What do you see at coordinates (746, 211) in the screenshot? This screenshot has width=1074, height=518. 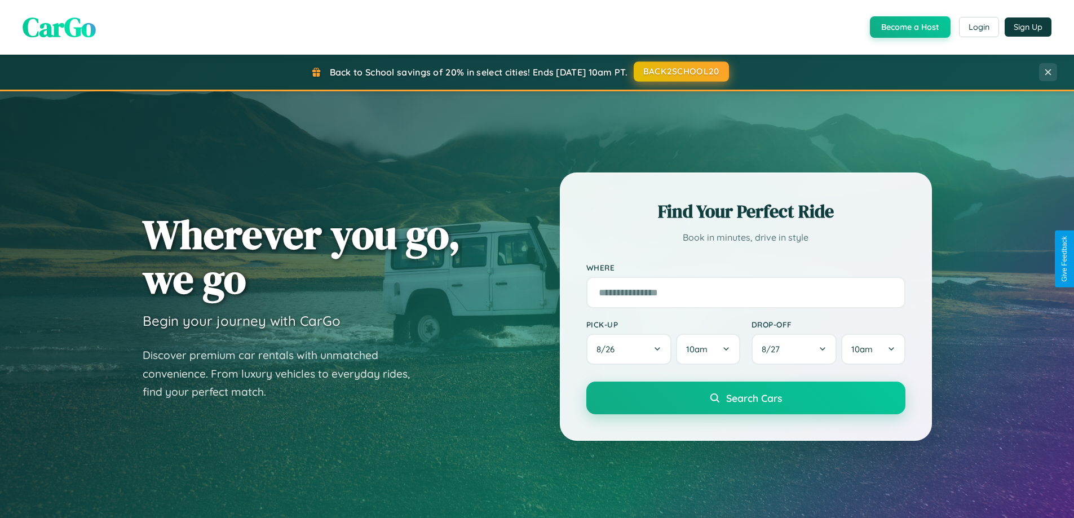 I see `h2: Find Your Perfect Ride` at bounding box center [746, 211].